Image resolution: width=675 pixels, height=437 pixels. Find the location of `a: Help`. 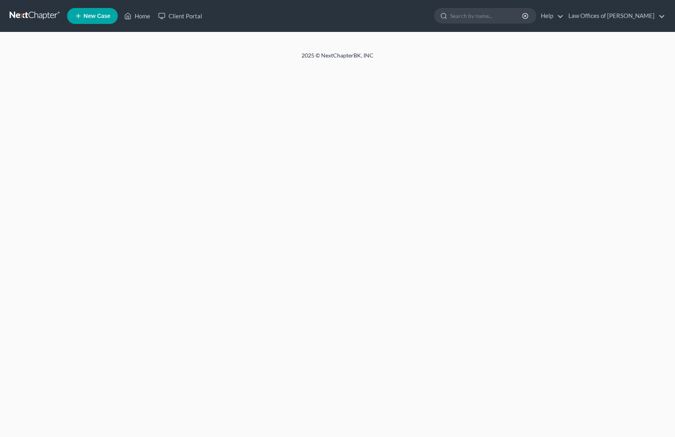

a: Help is located at coordinates (550, 16).